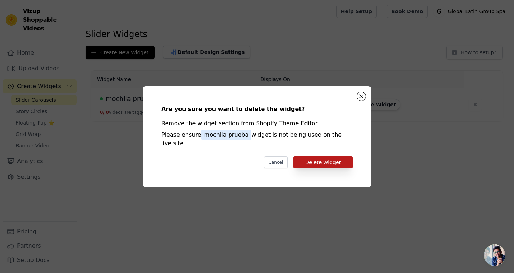  What do you see at coordinates (226, 135) in the screenshot?
I see `span: mochila prueba` at bounding box center [226, 135].